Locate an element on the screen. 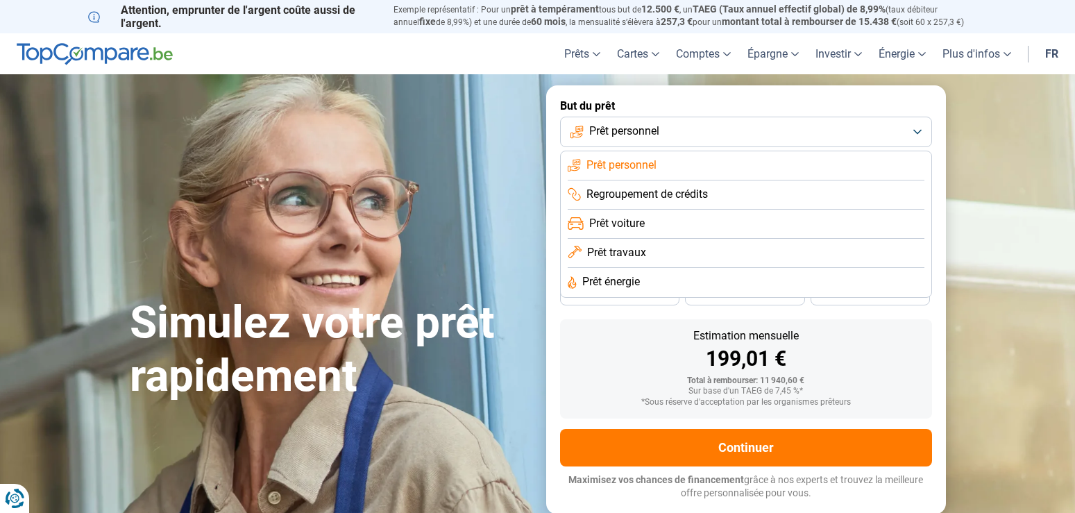 The width and height of the screenshot is (1075, 513). span: prêt à tempérament is located at coordinates (554, 9).